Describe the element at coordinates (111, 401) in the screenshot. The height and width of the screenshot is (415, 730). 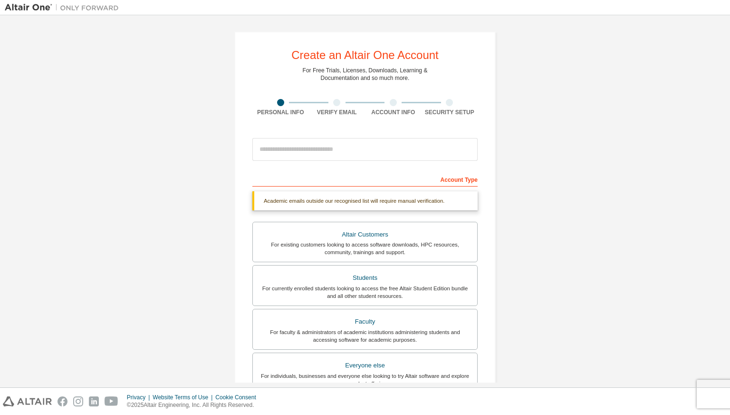
I see `img: youtube.svg` at that location.